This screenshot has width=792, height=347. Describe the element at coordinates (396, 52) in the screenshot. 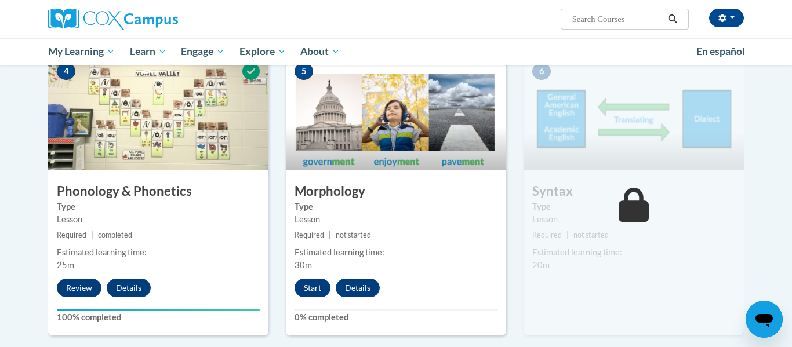

I see `div: Main menu` at that location.